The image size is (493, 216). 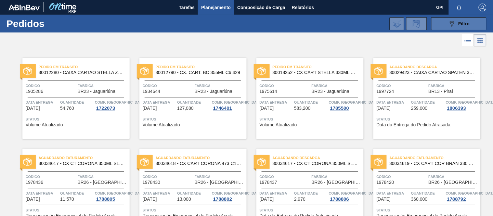 I want to click on div: 1722073, so click(x=106, y=108).